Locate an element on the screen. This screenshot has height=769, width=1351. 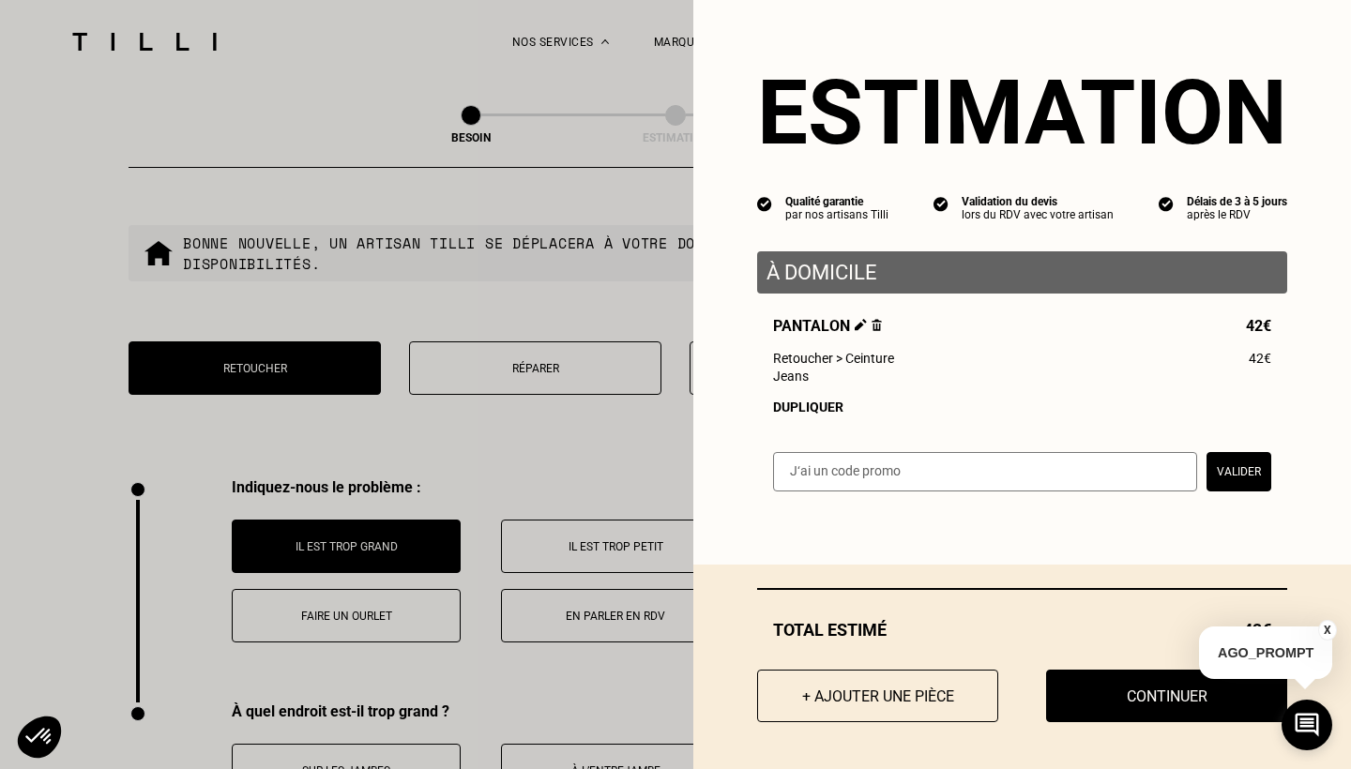
div: après le RDV is located at coordinates (1237, 215).